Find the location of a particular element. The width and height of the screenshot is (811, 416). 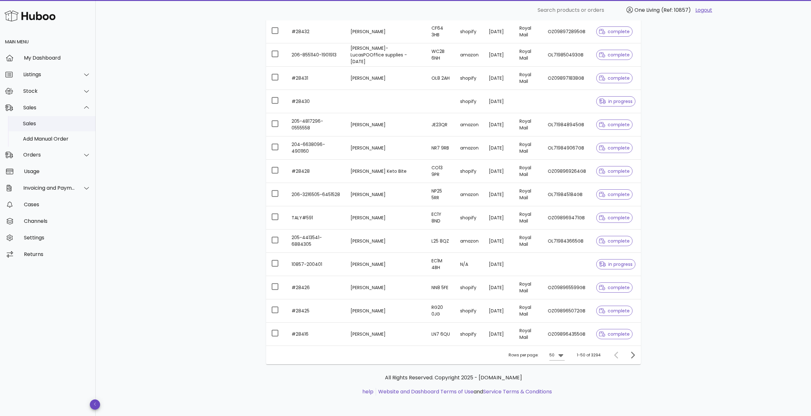

td: OZ098965599GB is located at coordinates (567, 287).